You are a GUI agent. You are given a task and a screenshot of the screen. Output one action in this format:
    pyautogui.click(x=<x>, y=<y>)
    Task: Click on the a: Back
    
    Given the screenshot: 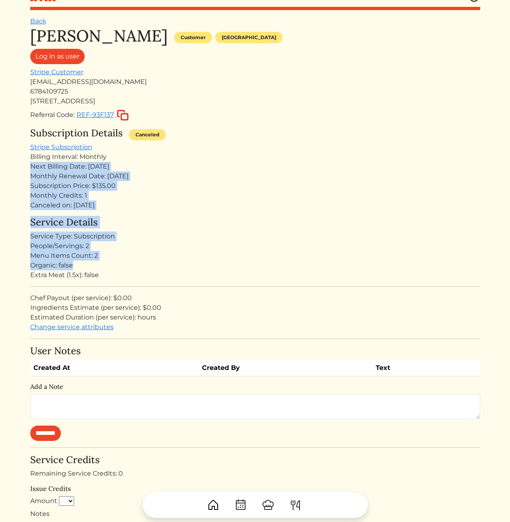 What is the action you would take?
    pyautogui.click(x=38, y=21)
    